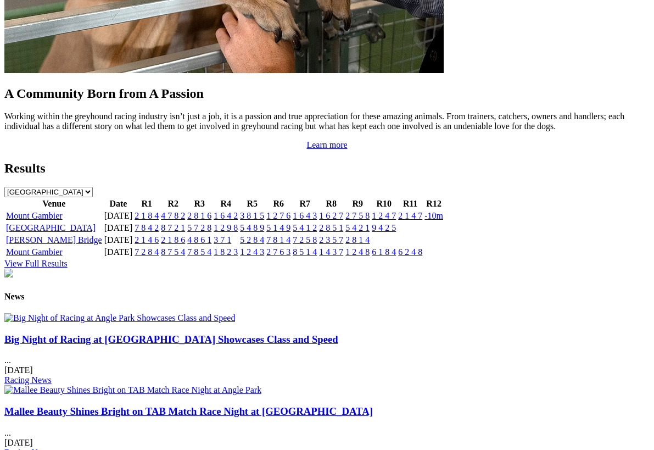  I want to click on h2: Results, so click(327, 168).